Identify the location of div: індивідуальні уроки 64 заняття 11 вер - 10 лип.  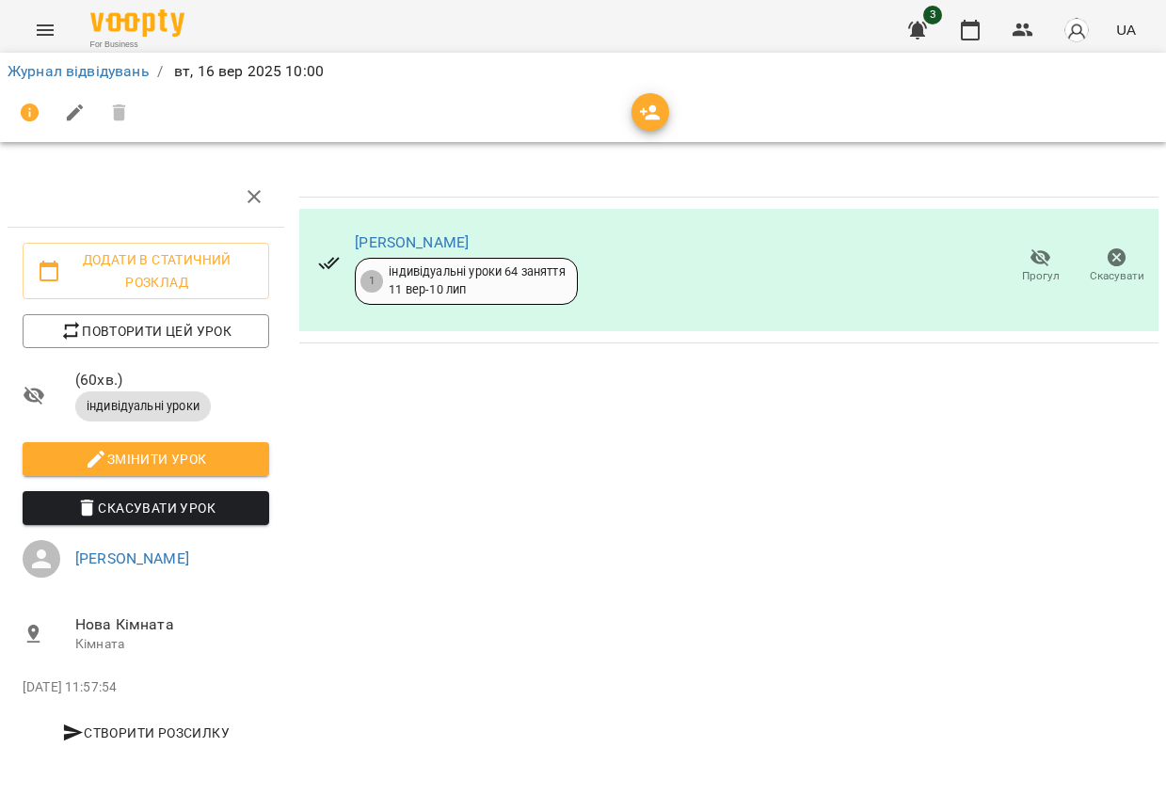
(476, 280).